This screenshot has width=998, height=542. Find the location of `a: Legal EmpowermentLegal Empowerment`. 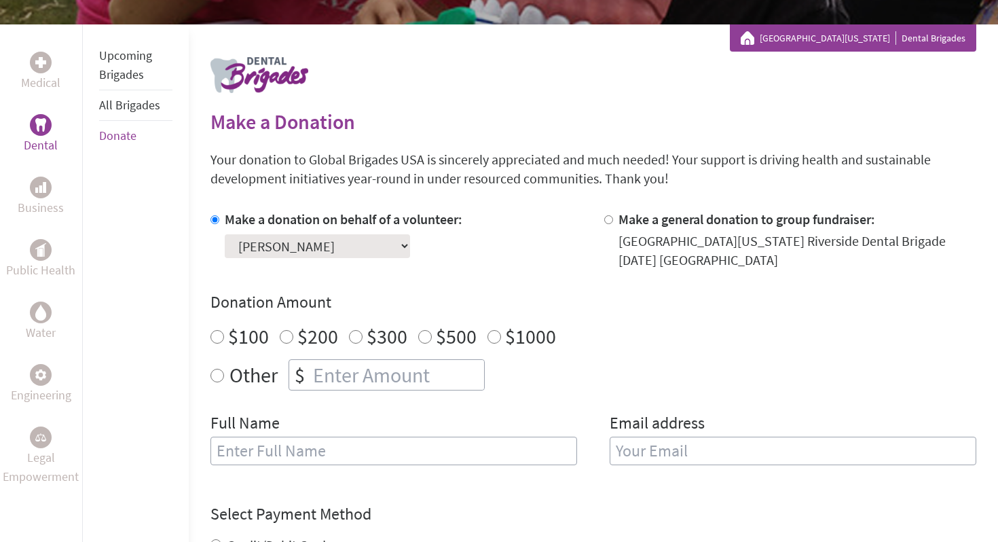

a: Legal EmpowermentLegal Empowerment is located at coordinates (41, 456).